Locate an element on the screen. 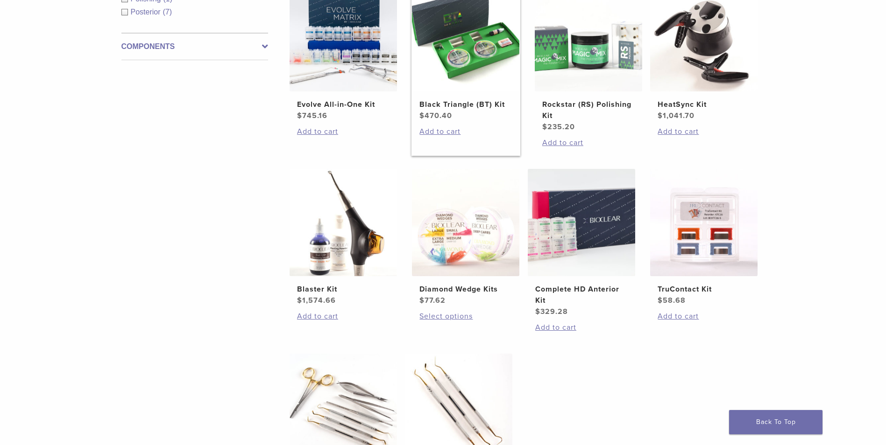 The width and height of the screenshot is (886, 445). h2: Diamond Wedge Kits is located at coordinates (465, 289).